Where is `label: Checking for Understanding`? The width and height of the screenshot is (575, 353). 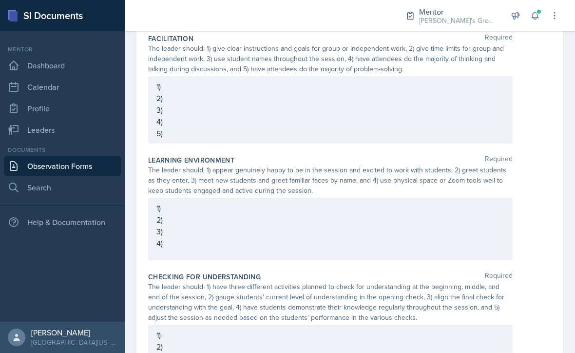 label: Checking for Understanding is located at coordinates (204, 276).